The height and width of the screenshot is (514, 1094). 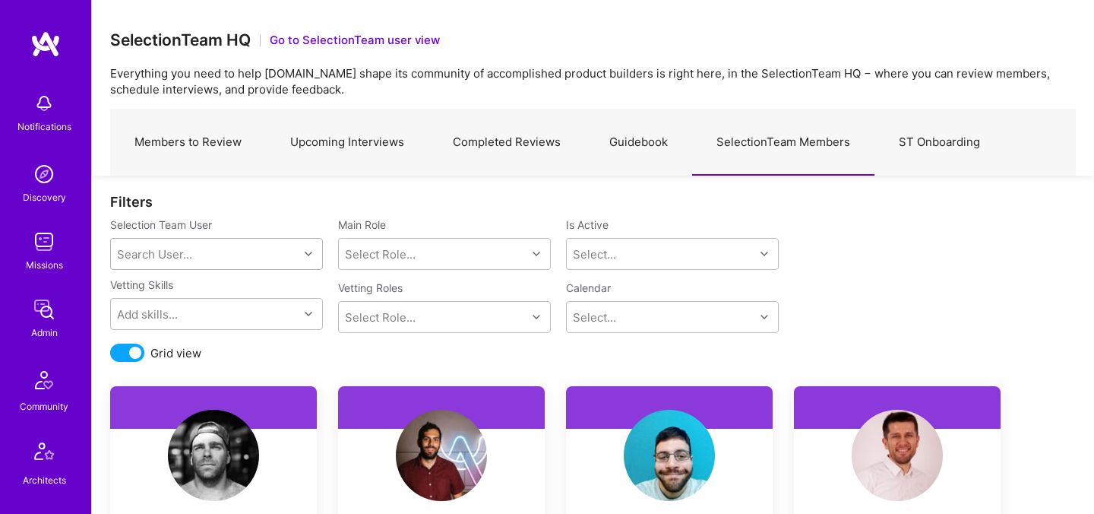 What do you see at coordinates (44, 242) in the screenshot?
I see `img: teamwork` at bounding box center [44, 242].